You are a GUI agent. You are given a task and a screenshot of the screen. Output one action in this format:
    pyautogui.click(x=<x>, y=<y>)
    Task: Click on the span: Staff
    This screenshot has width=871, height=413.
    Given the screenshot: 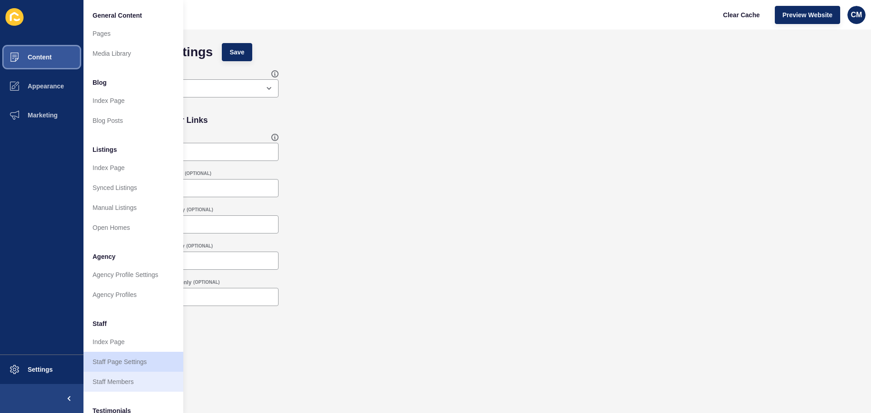 What is the action you would take?
    pyautogui.click(x=99, y=324)
    